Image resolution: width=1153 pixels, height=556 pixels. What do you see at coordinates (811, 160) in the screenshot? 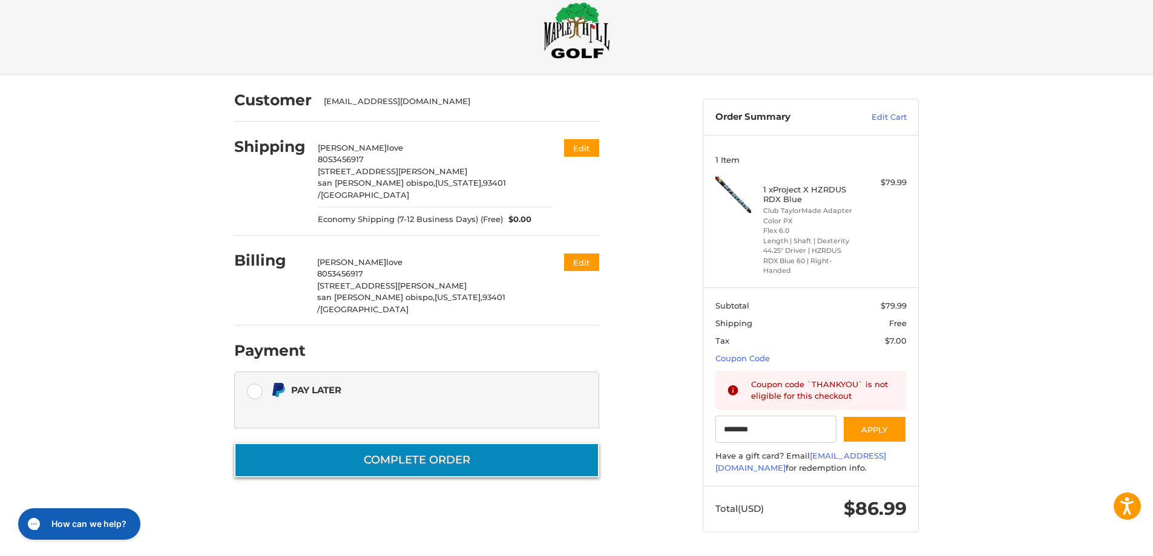
I see `h3: 1 Item` at bounding box center [811, 160].